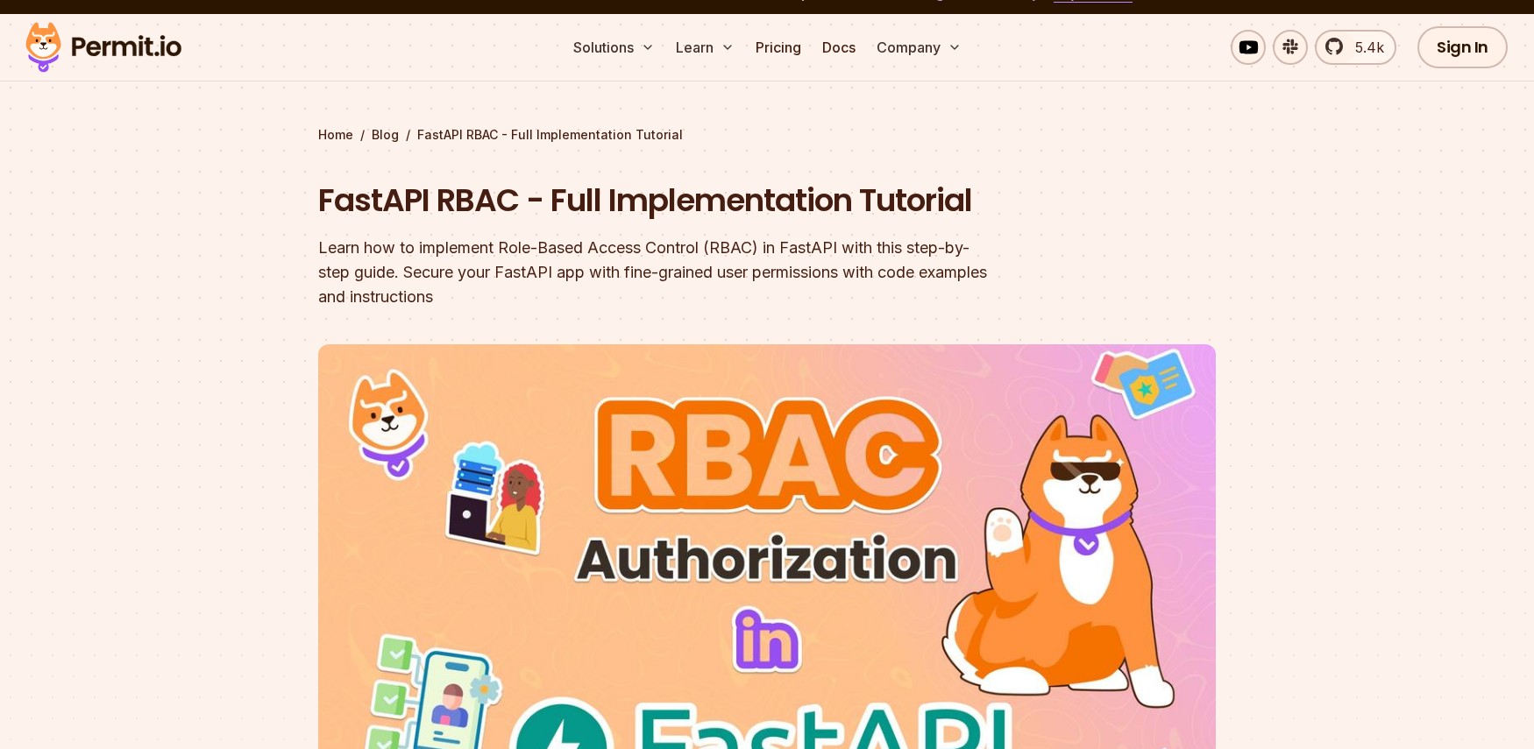  Describe the element at coordinates (103, 47) in the screenshot. I see `img: Permit logo` at that location.